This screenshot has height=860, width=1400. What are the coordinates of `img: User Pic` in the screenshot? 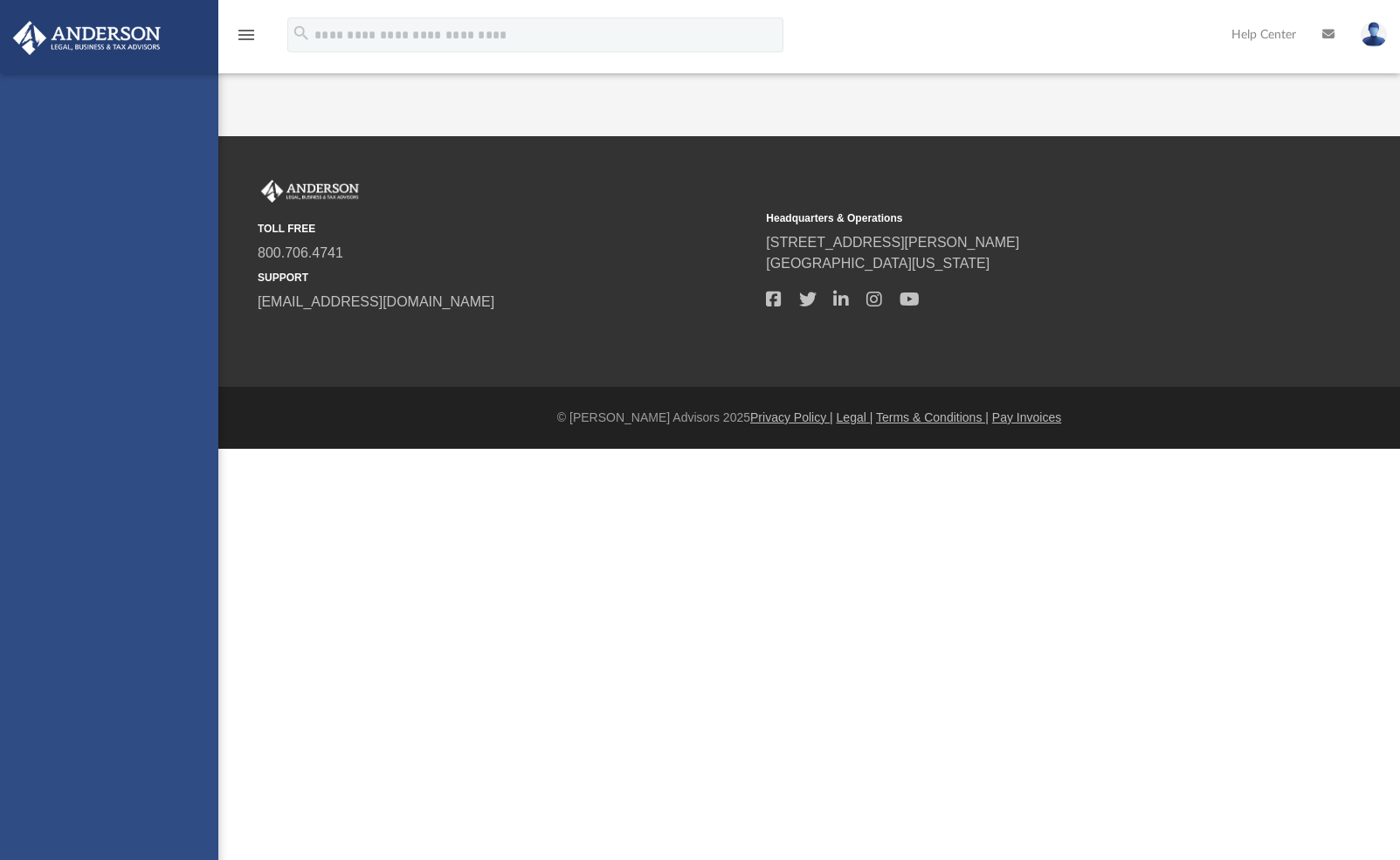 It's located at (1374, 34).